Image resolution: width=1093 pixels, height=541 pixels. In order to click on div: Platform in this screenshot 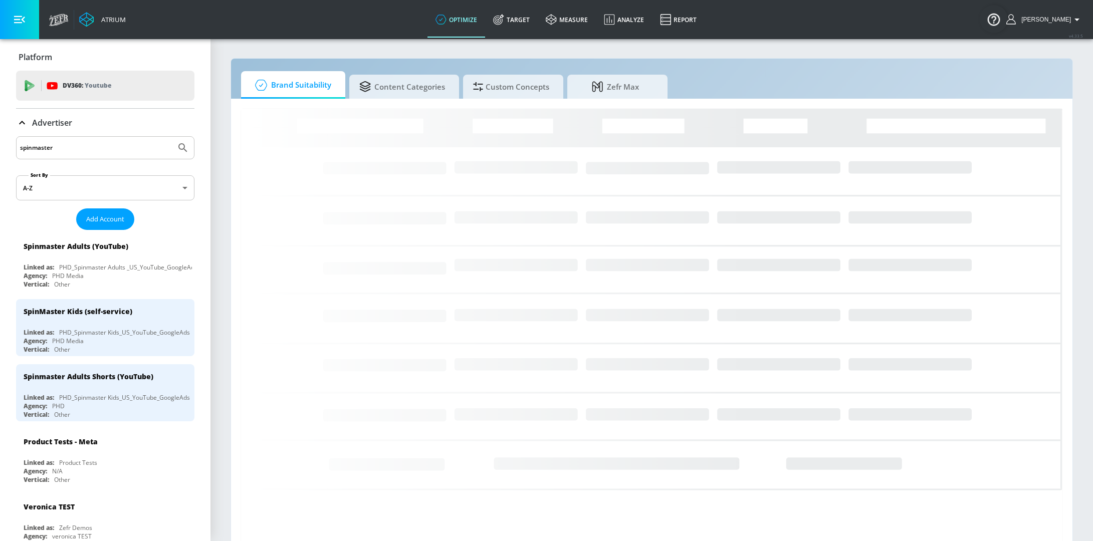, I will do `click(105, 57)`.